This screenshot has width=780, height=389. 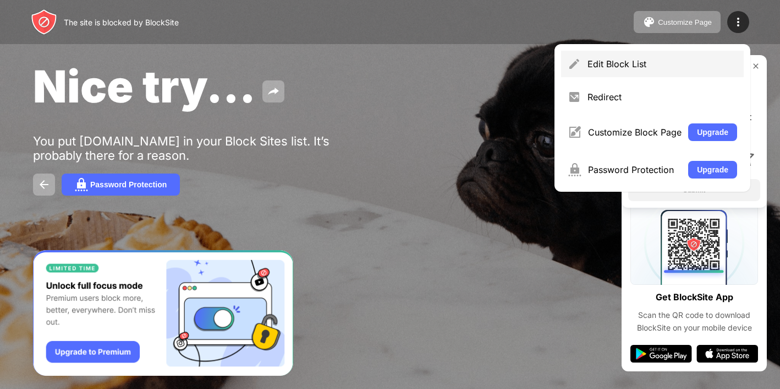 What do you see at coordinates (575, 97) in the screenshot?
I see `img: menu-redirect.svg` at bounding box center [575, 97].